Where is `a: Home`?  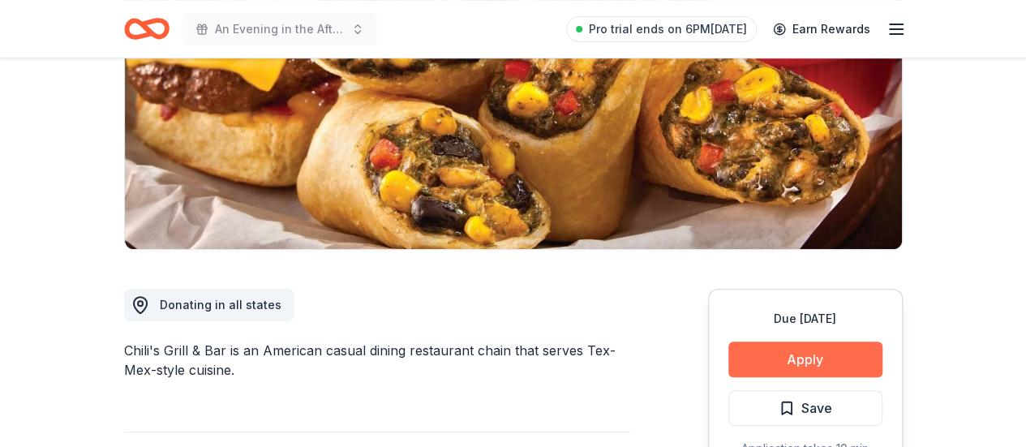
a: Home is located at coordinates (147, 28).